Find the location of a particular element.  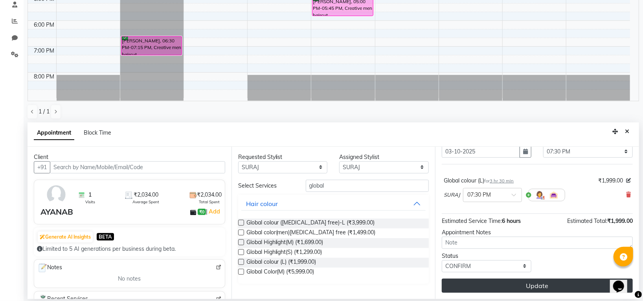

div: AYANAB is located at coordinates (57, 212).